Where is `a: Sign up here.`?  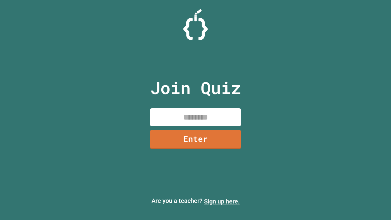
a: Sign up here. is located at coordinates (222, 201).